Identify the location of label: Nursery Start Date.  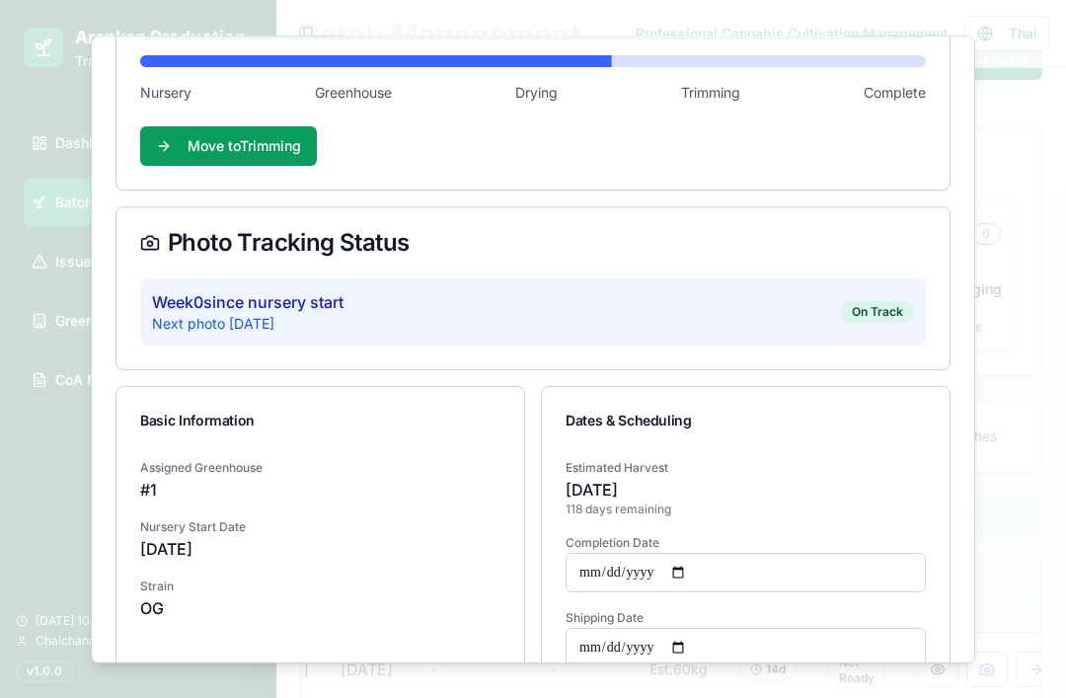
(192, 525).